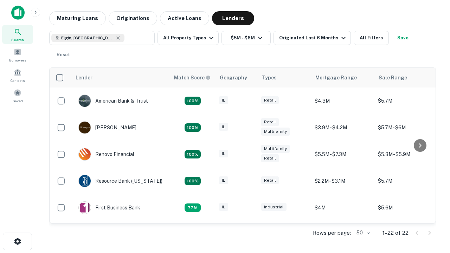 The image size is (450, 253). What do you see at coordinates (362, 233) in the screenshot?
I see `div: 50` at bounding box center [362, 233].